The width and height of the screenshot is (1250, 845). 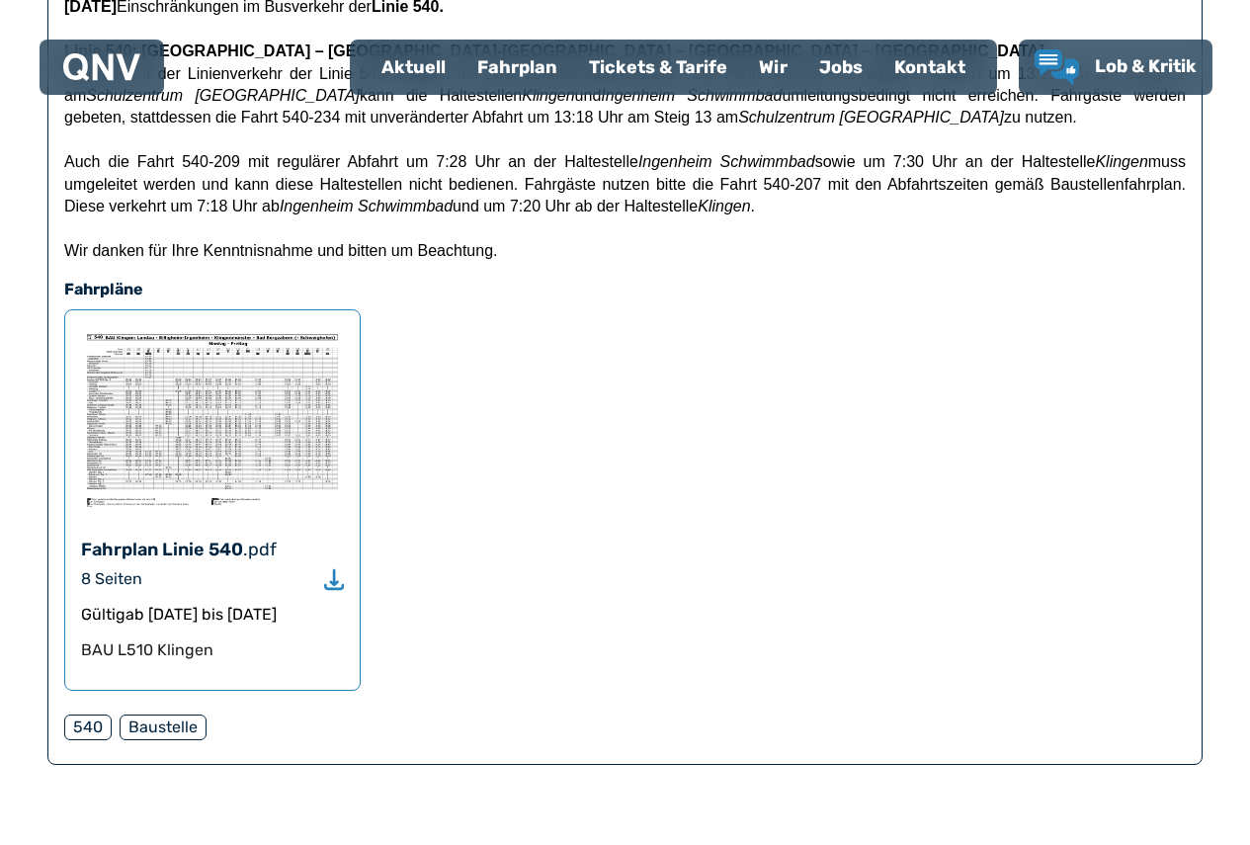 I want to click on div: Fahrplan Linie 540, so click(x=162, y=550).